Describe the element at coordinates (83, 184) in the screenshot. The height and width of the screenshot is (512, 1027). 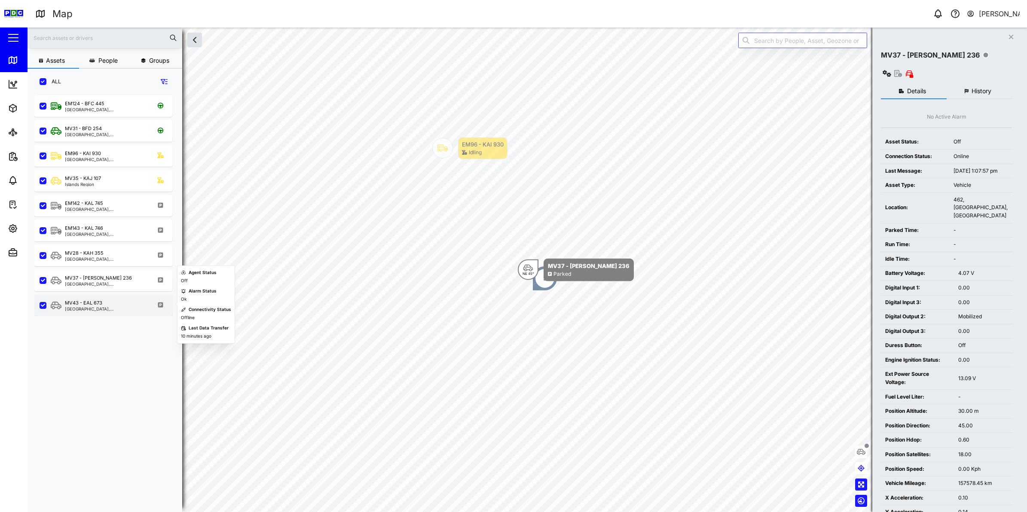
I see `div: Islands Region` at that location.